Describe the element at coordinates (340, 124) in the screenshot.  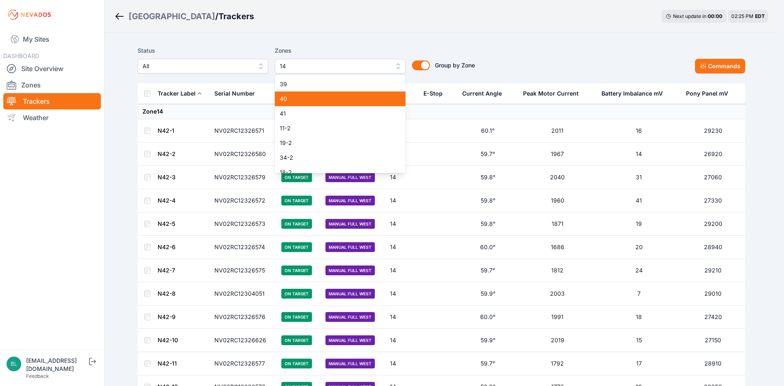
I see `div: 14` at that location.